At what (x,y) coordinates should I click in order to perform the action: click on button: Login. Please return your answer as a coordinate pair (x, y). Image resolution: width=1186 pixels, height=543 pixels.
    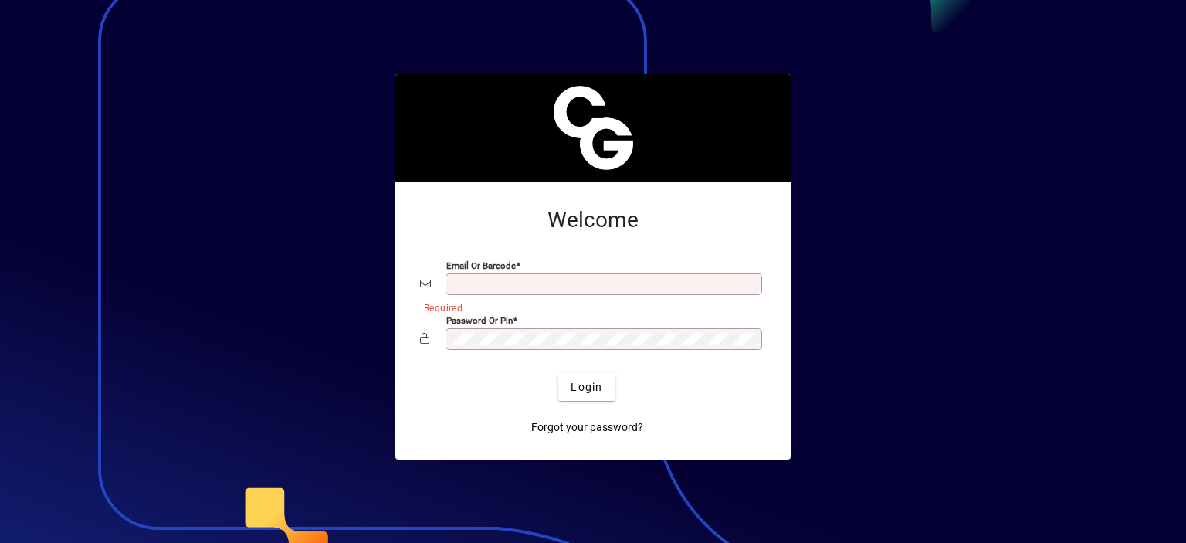
    Looking at the image, I should click on (586, 387).